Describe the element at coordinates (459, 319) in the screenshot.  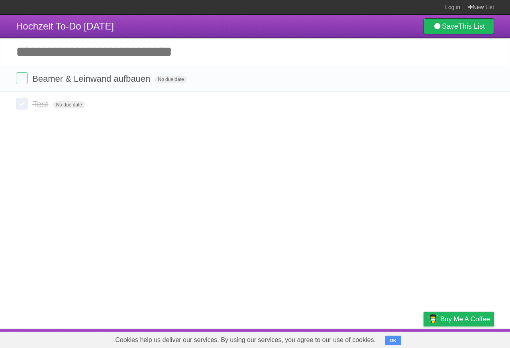
I see `a: Buy me a coffee` at that location.